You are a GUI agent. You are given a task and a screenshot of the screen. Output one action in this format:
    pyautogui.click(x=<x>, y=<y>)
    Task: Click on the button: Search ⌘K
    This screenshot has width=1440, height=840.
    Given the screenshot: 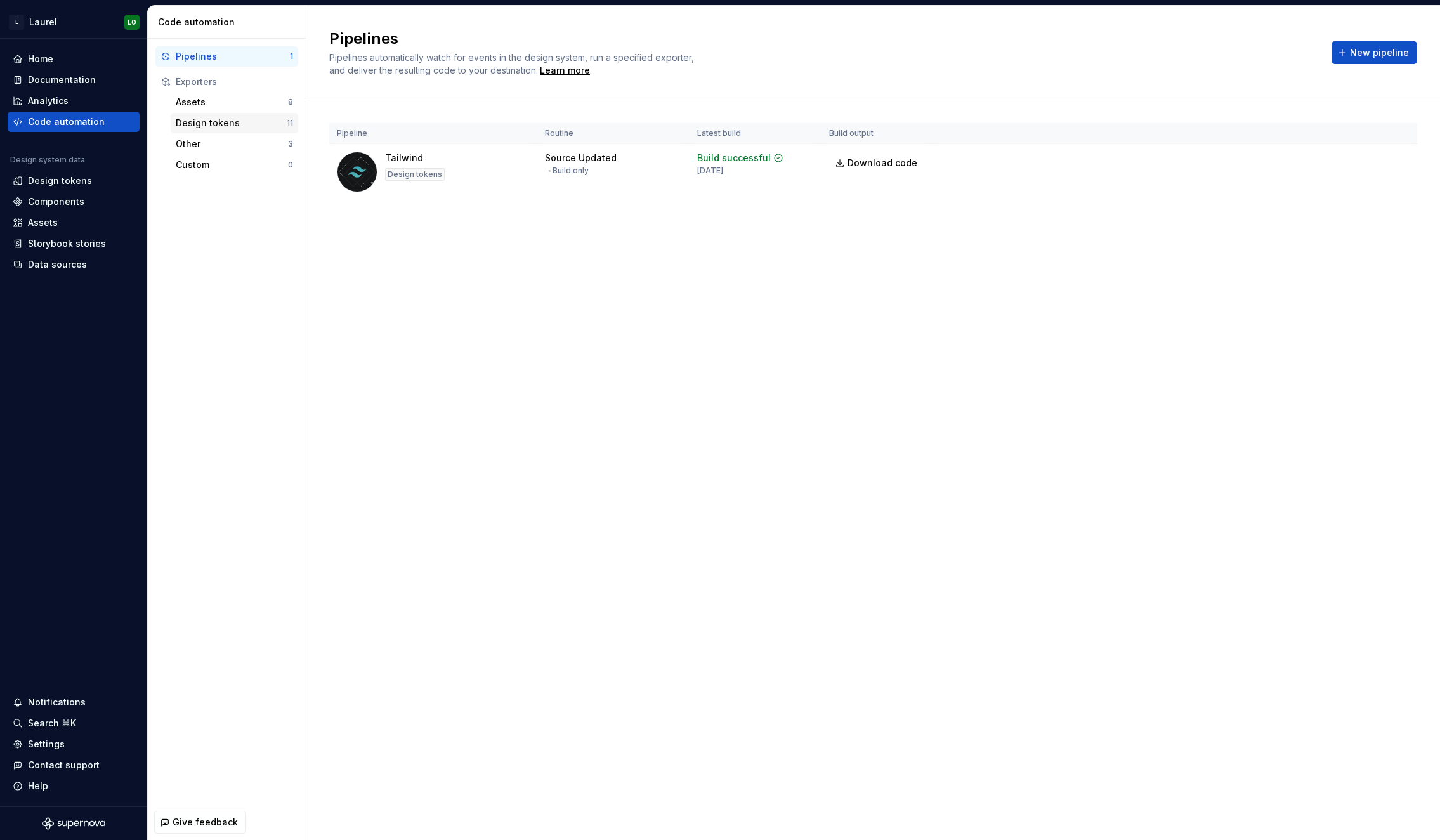 What is the action you would take?
    pyautogui.click(x=73, y=723)
    